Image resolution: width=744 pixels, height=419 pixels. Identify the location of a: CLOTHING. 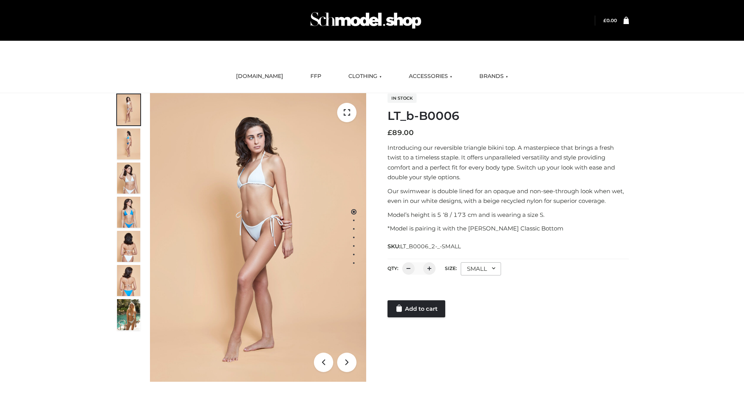
(365, 76).